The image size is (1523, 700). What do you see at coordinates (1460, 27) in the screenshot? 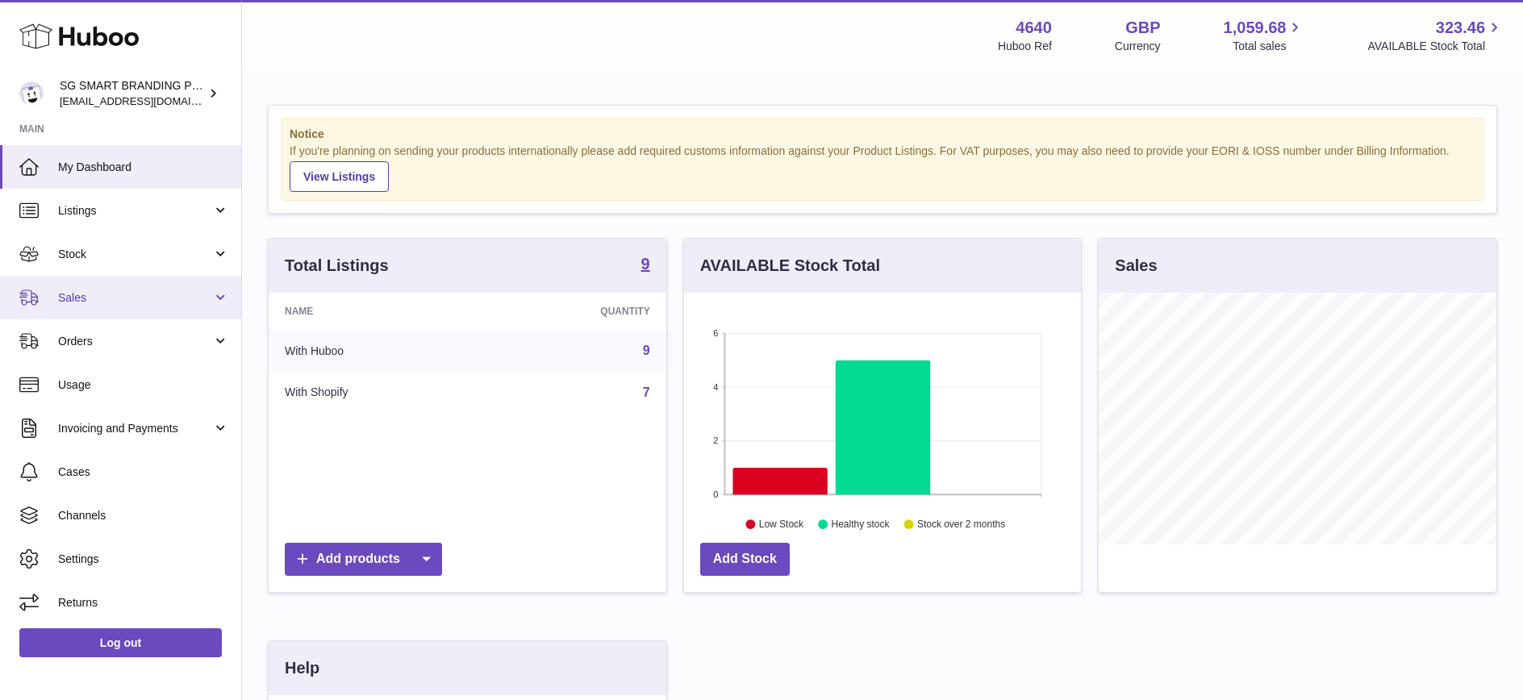
I see `span: 323.46` at bounding box center [1460, 27].